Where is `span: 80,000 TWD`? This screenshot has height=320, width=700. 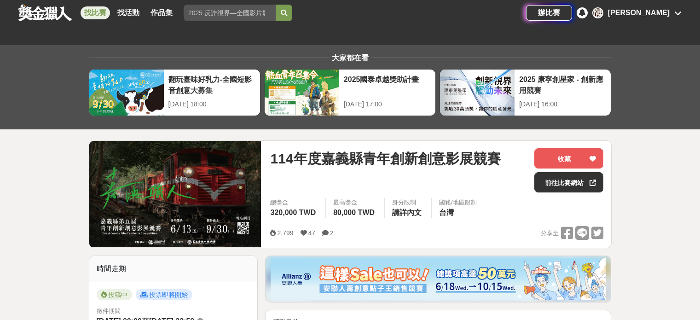 span: 80,000 TWD is located at coordinates (354, 212).